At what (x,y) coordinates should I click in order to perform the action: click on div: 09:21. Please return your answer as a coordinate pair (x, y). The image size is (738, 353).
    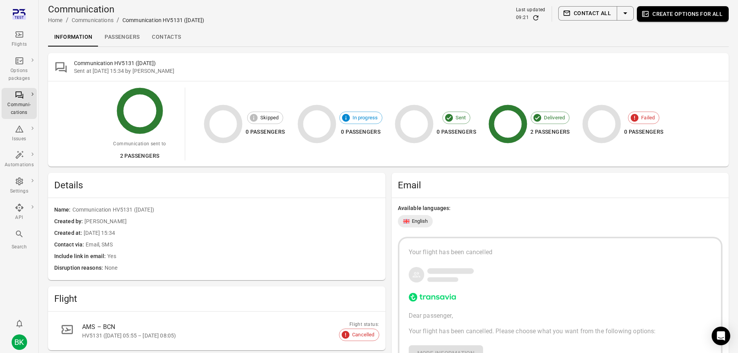
    Looking at the image, I should click on (523, 18).